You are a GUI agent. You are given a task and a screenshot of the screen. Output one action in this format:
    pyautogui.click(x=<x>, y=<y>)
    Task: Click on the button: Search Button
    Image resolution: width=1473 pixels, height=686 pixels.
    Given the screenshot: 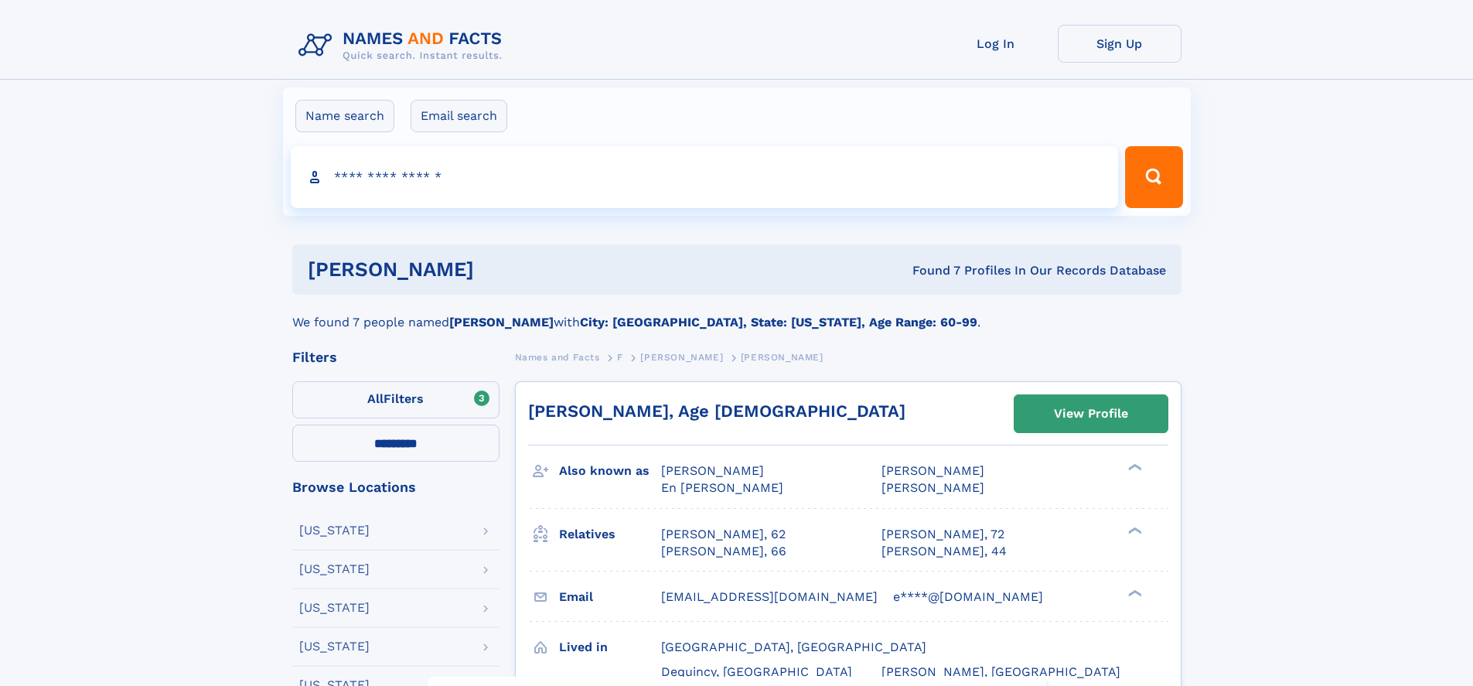 What is the action you would take?
    pyautogui.click(x=1154, y=177)
    